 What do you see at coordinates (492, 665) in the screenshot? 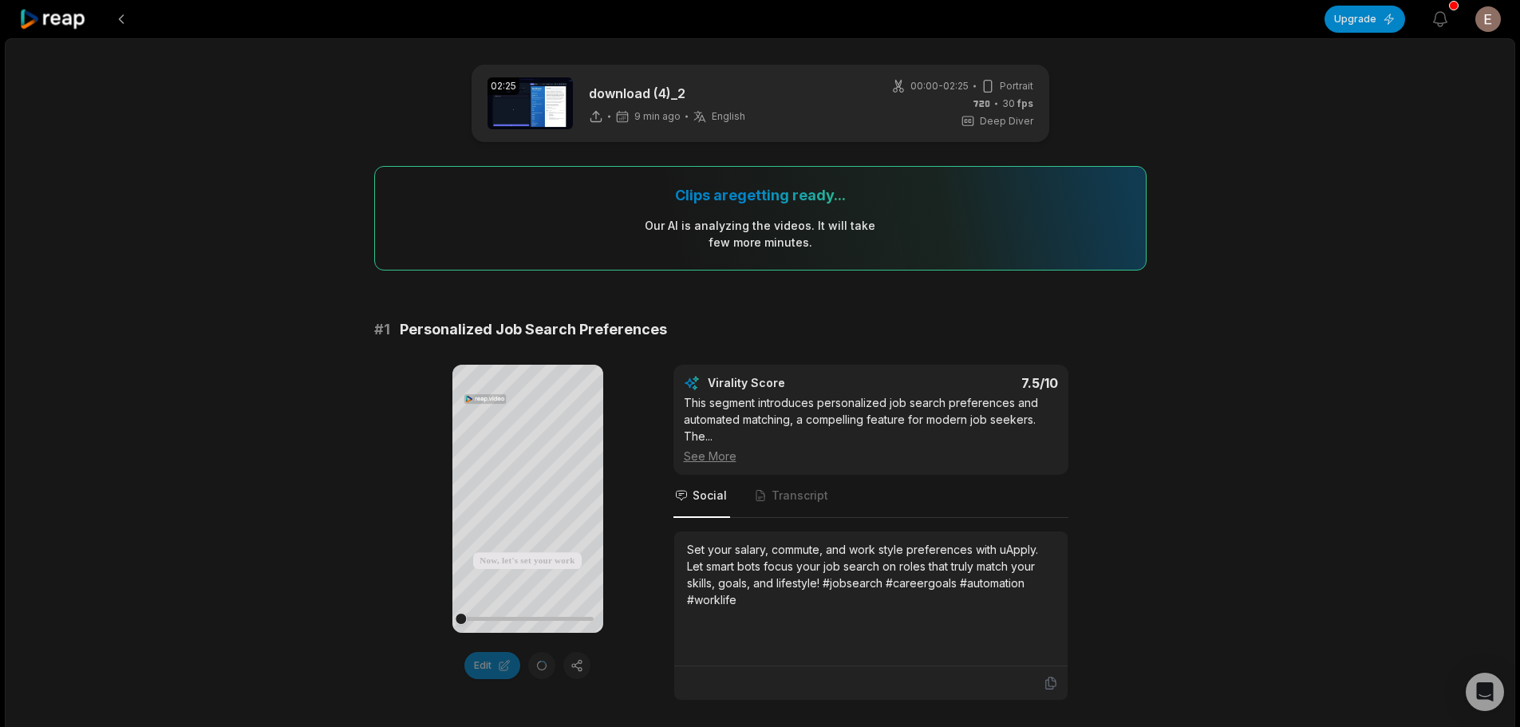
I see `button: Edit` at bounding box center [492, 665].